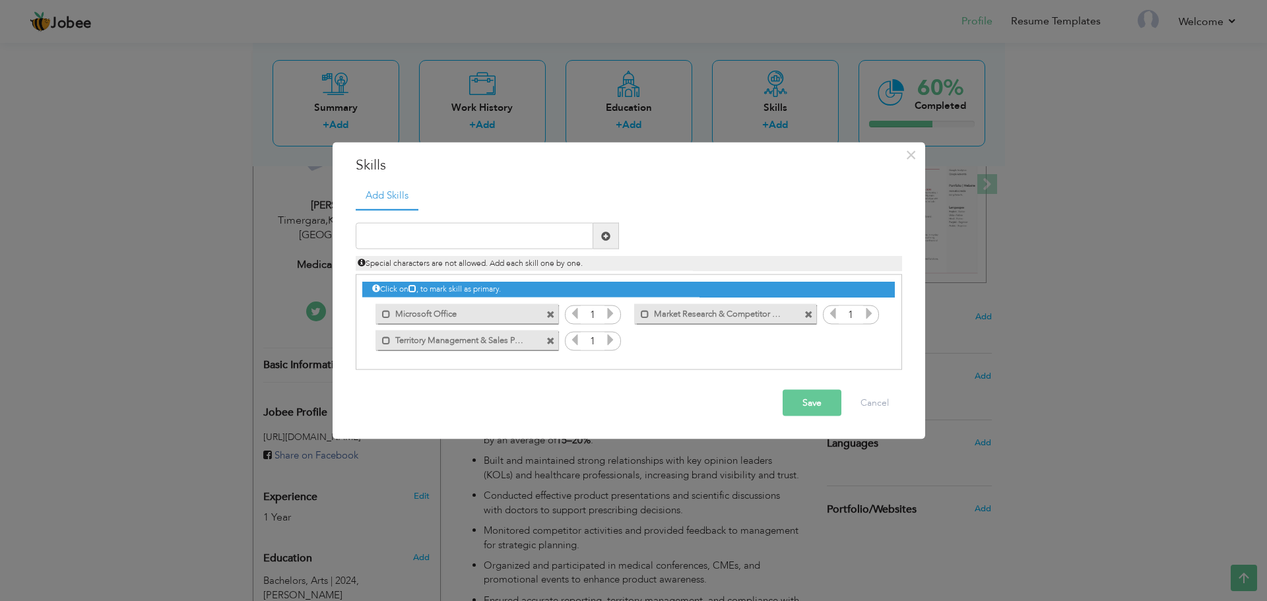  Describe the element at coordinates (457, 312) in the screenshot. I see `label: Microsoft Office` at that location.